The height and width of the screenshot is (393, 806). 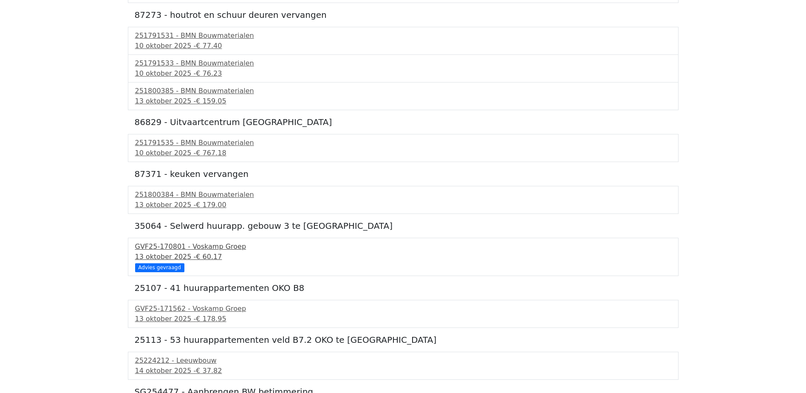 I want to click on div: GVF25-171562 - Voskamp Groep, so click(x=403, y=309).